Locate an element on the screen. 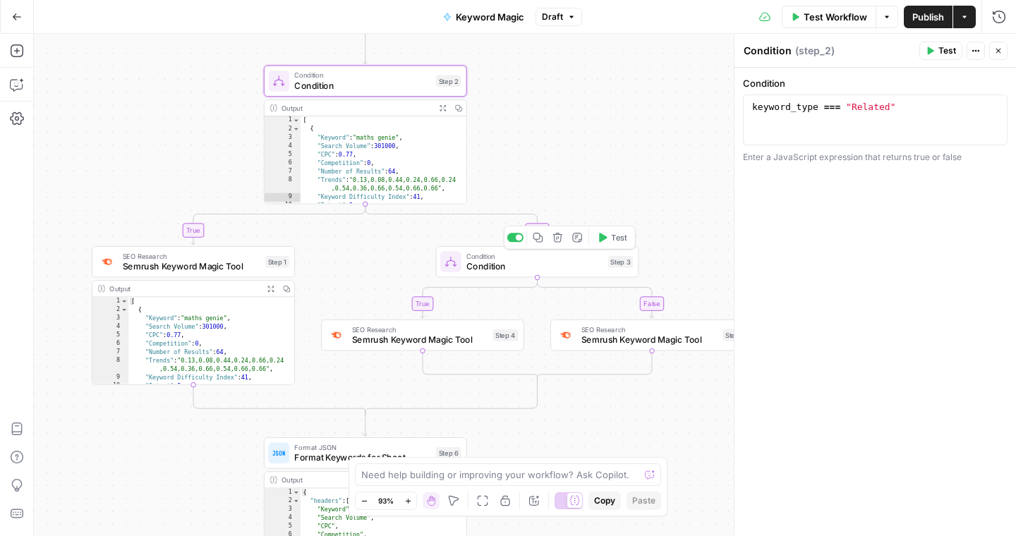  span: Format JSON is located at coordinates (362, 447).